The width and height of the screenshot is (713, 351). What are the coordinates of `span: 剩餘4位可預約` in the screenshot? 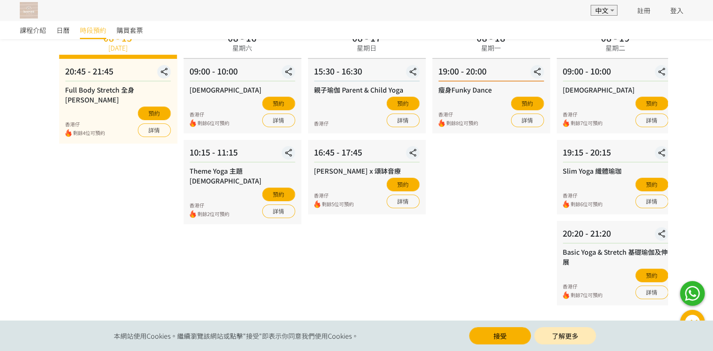 It's located at (89, 133).